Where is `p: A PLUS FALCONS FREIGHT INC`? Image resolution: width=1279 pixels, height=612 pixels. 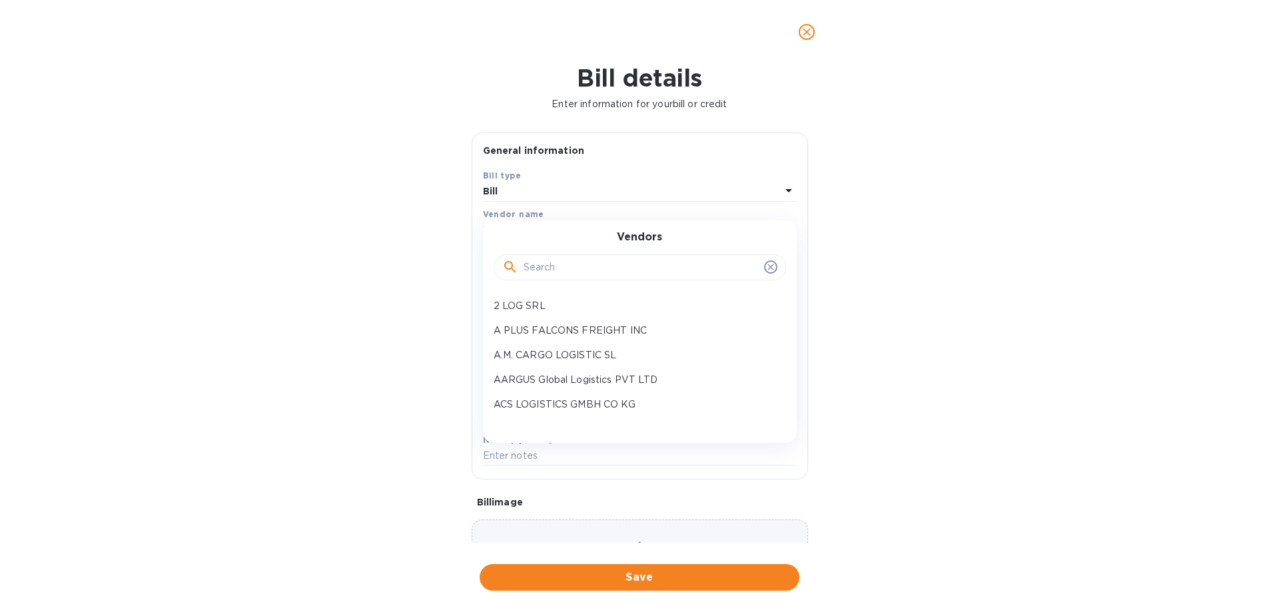
p: A PLUS FALCONS FREIGHT INC is located at coordinates (634, 331).